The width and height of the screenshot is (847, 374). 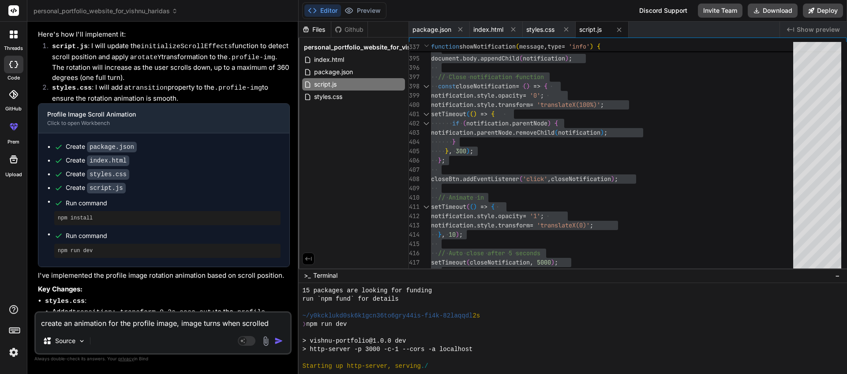 I want to click on span: // Animate in, so click(x=461, y=197).